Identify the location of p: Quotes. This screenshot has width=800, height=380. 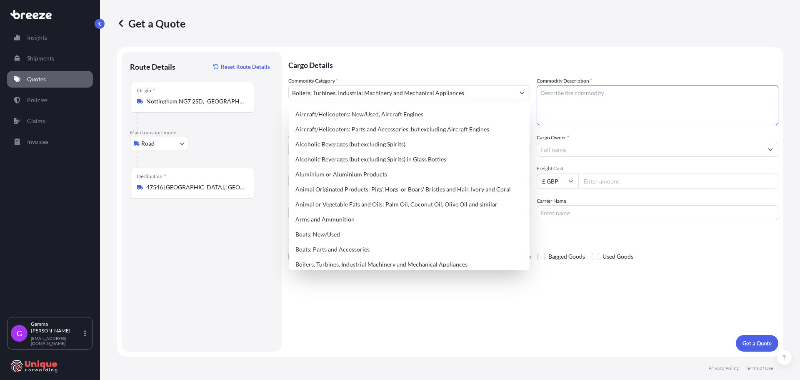
(36, 79).